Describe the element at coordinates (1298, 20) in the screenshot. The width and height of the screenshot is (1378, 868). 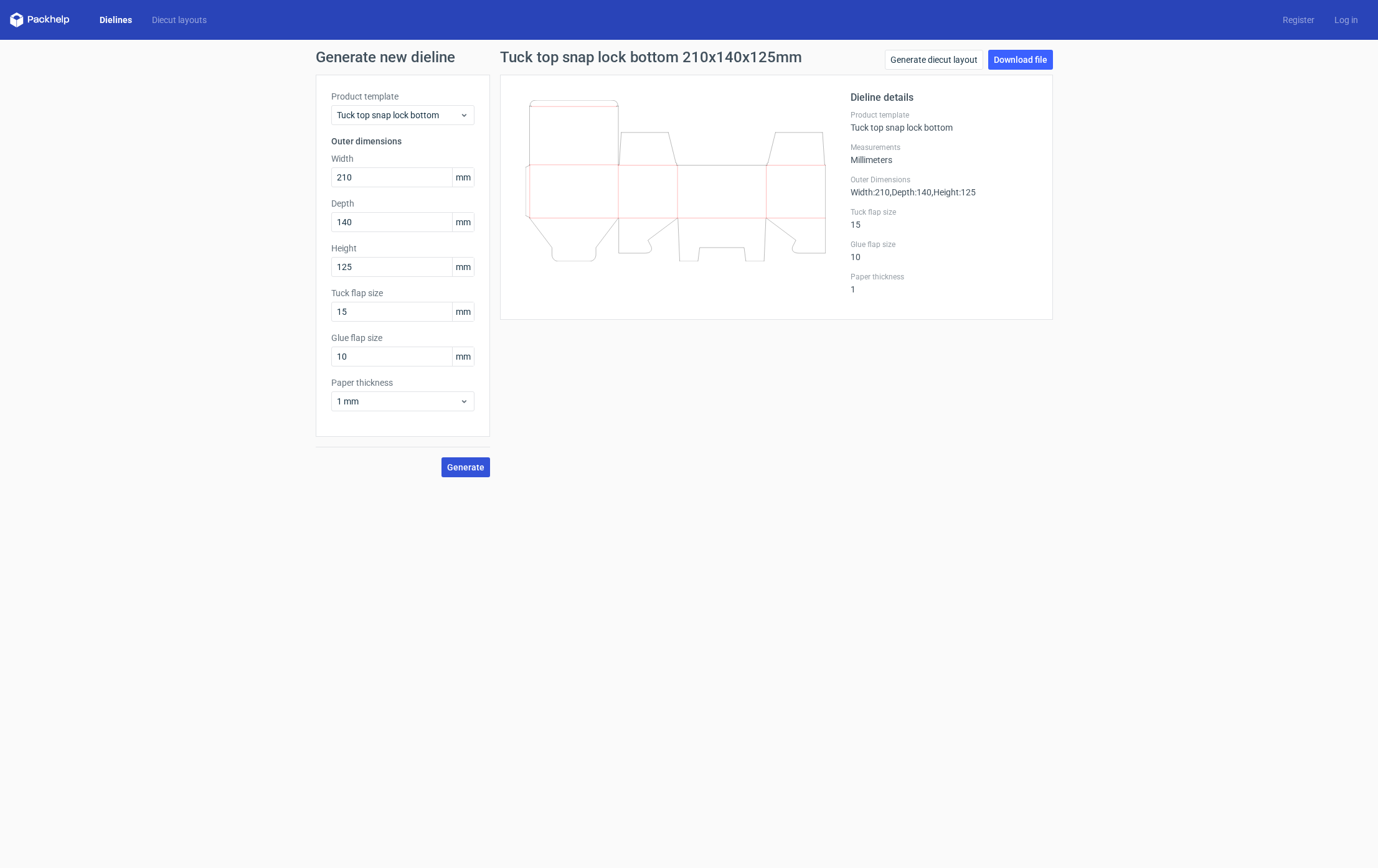
I see `a: Register` at that location.